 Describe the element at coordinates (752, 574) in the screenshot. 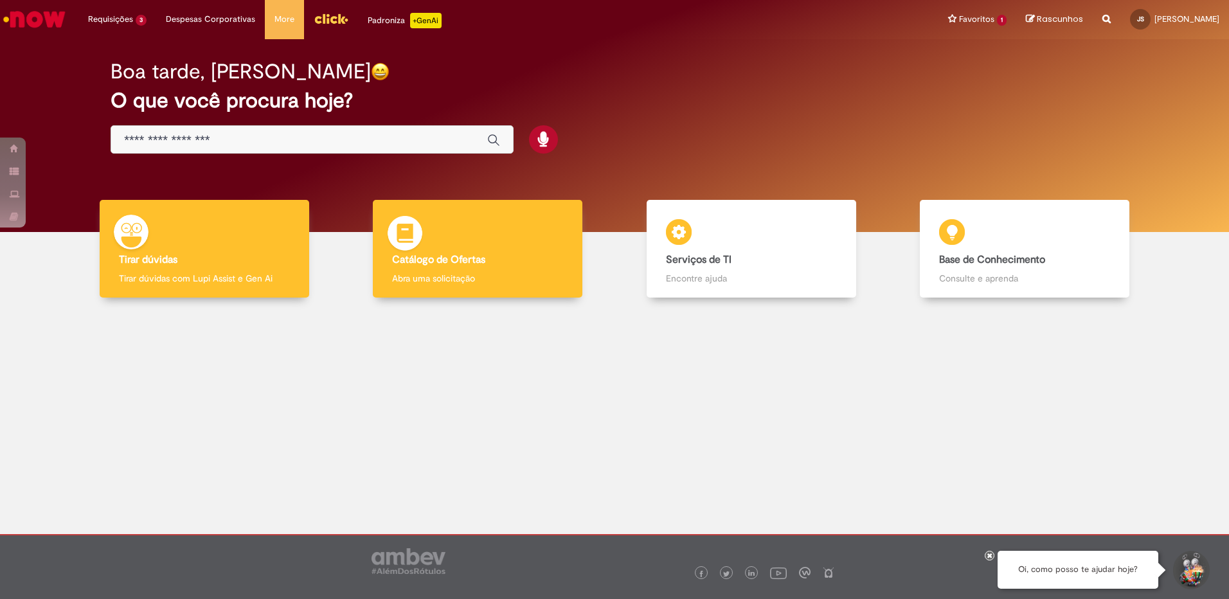

I see `img: logo_footer_linkedin.png` at that location.